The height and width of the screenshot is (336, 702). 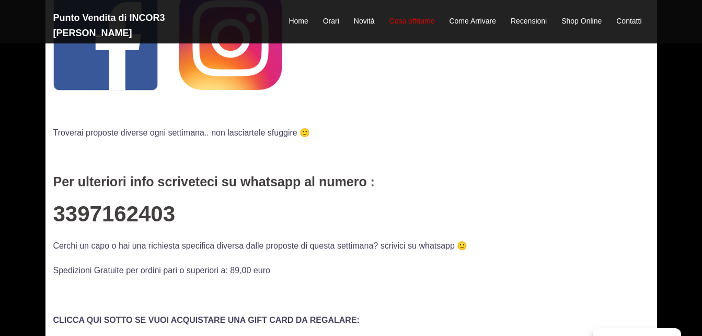 What do you see at coordinates (207, 320) in the screenshot?
I see `strong: CLICCA QUI SOTTO SE VUOI ACQUISTARE UNA GIFT CARD DA REGALARE:` at bounding box center [207, 320].